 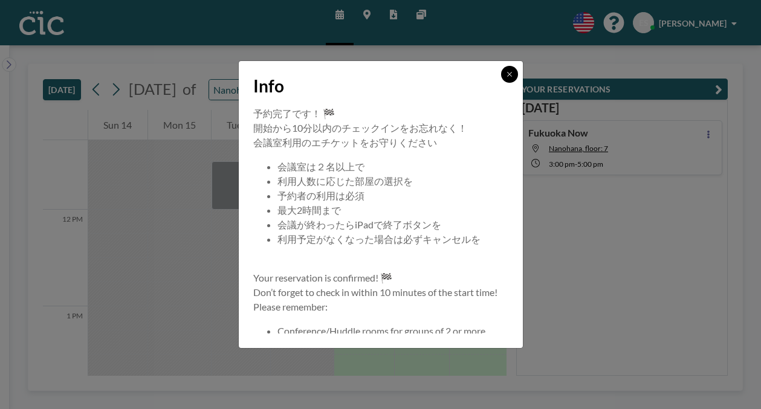 I want to click on span: 利用人数に応じた部屋の選択を, so click(x=345, y=181).